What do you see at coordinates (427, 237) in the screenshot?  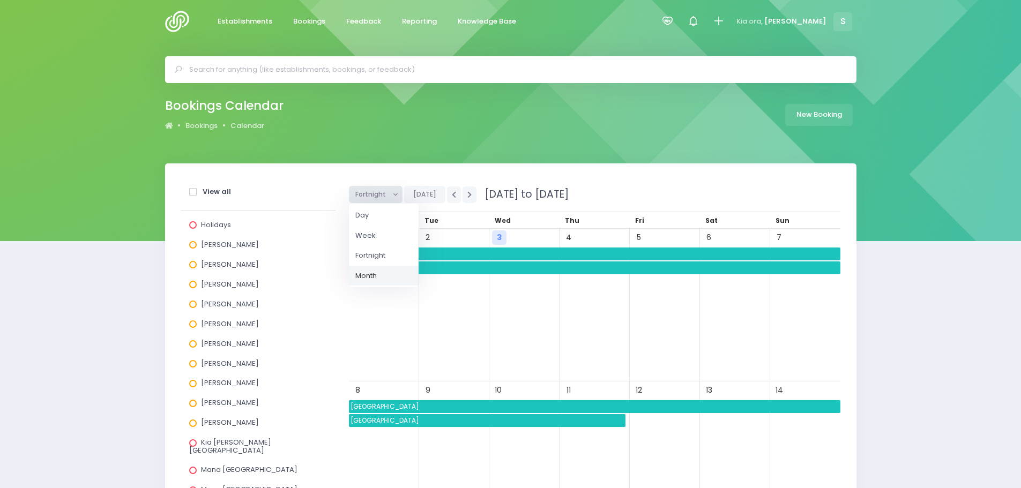 I see `span: 2` at bounding box center [427, 237].